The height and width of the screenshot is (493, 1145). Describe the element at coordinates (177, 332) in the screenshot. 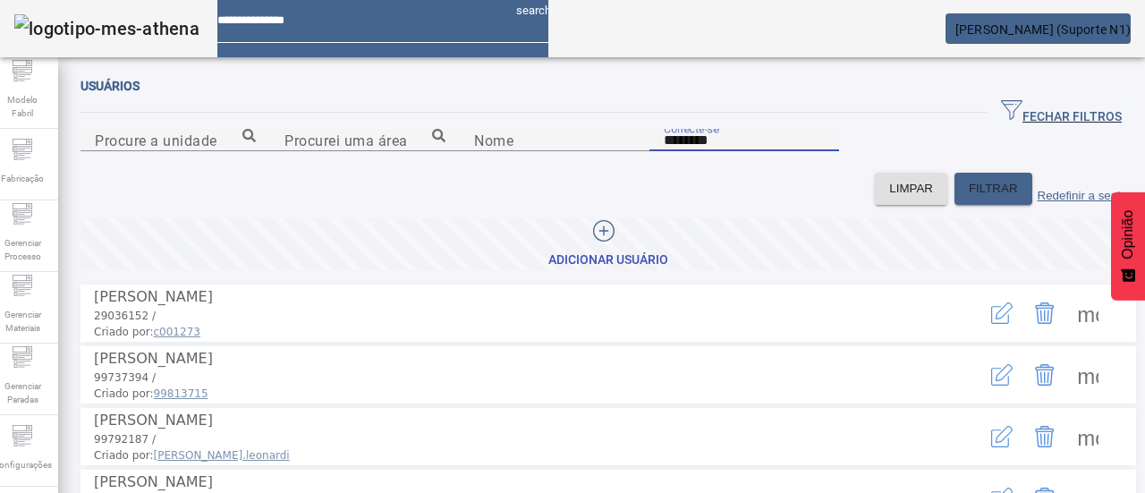

I see `font: c001273` at that location.